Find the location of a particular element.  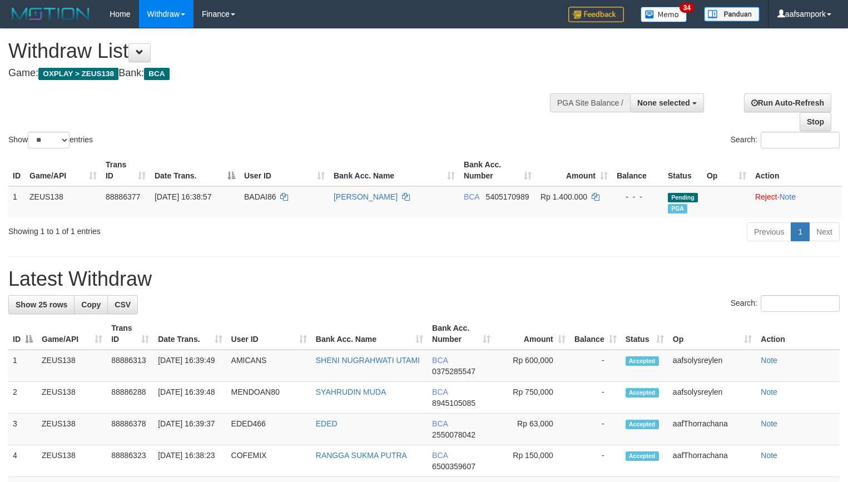

th: Game/API: activate to sort column ascending is located at coordinates (72, 333).